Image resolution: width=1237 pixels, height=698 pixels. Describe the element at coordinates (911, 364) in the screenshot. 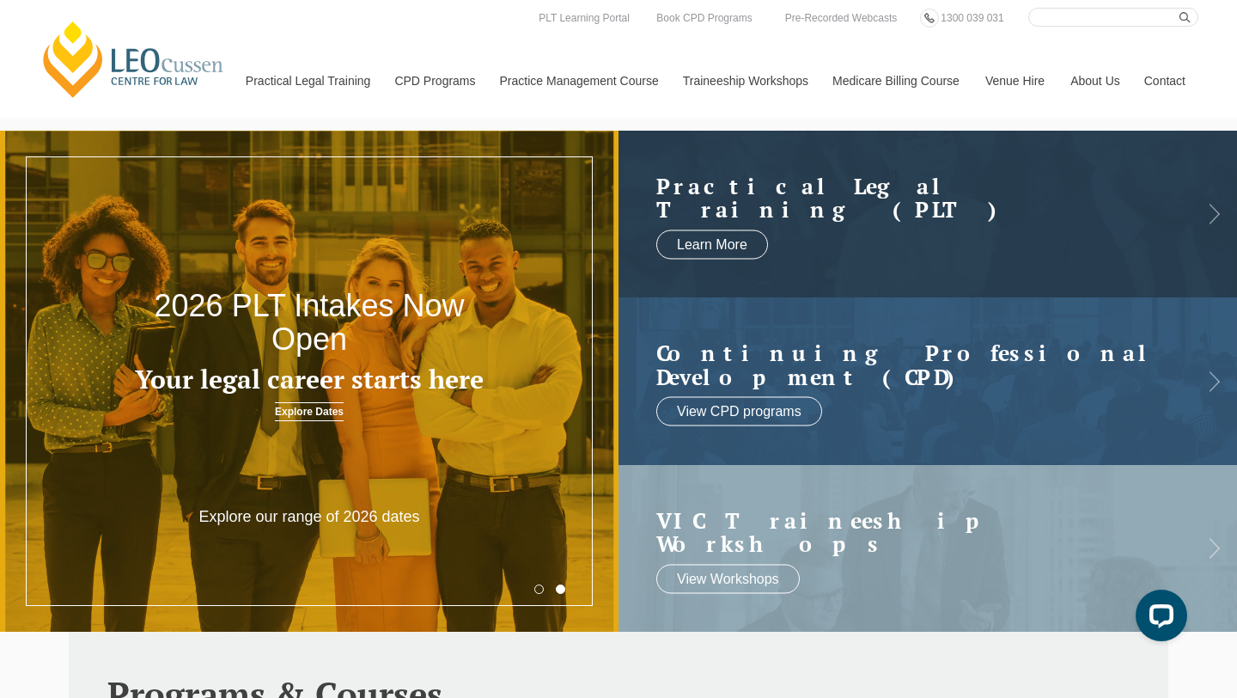

I see `a: Continuing ProfessionalDevelopment (CPD)` at that location.